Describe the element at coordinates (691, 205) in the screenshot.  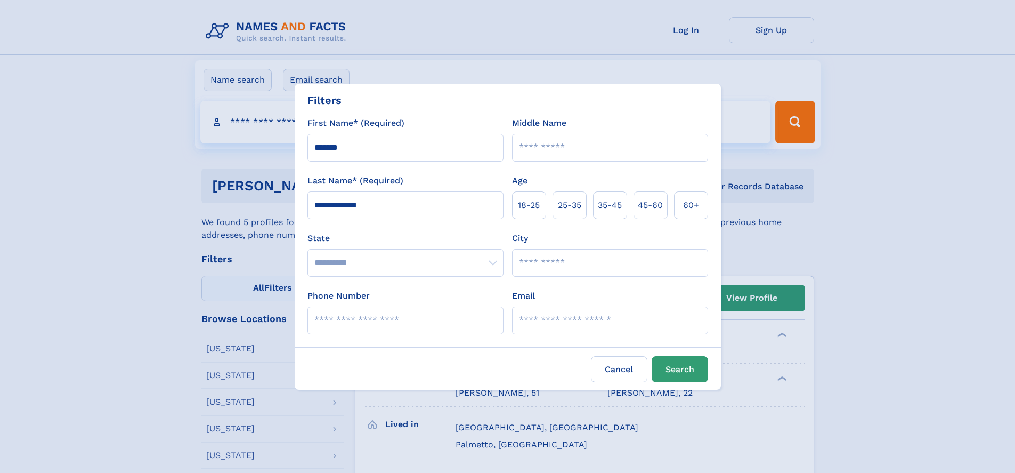
I see `span: 60+` at that location.